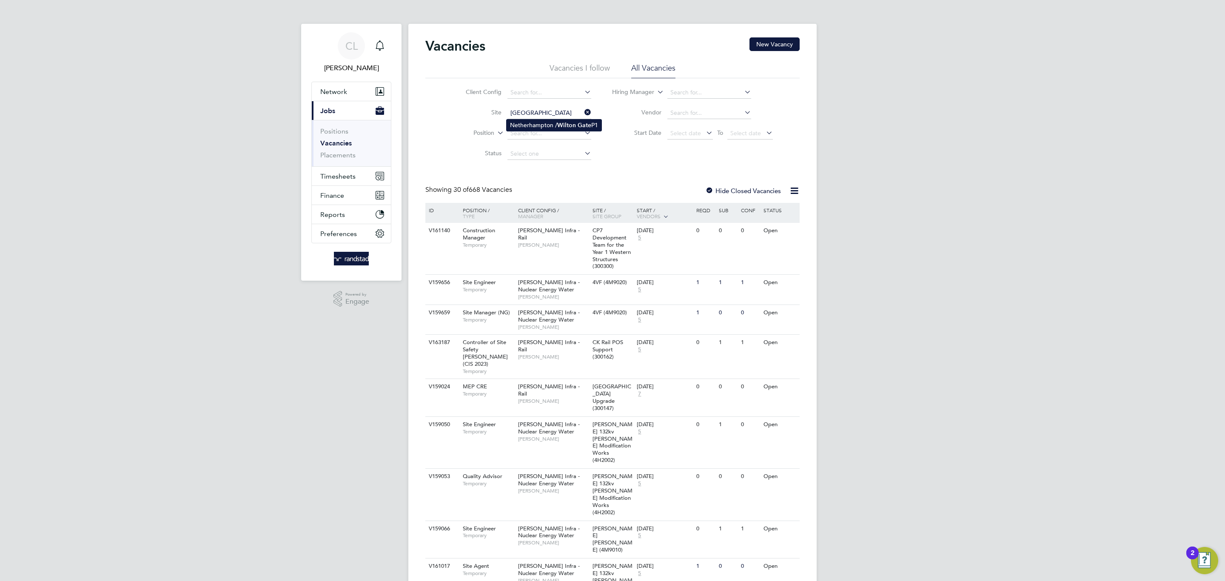  I want to click on span: CP7 Development Team for the Year 1 Western Structures (300300), so click(612, 248).